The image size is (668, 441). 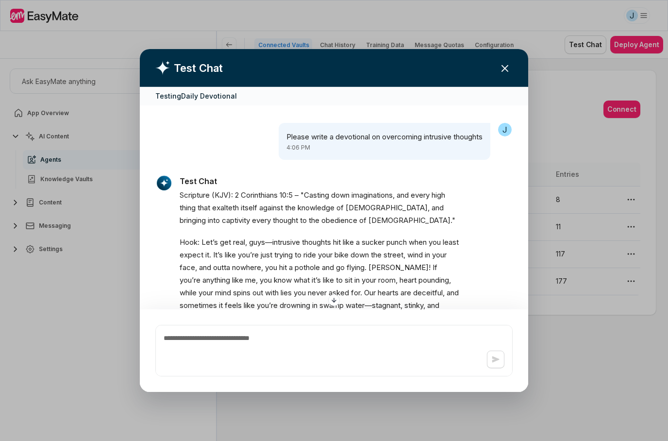 What do you see at coordinates (225, 208) in the screenshot?
I see `span: exalteth` at bounding box center [225, 208].